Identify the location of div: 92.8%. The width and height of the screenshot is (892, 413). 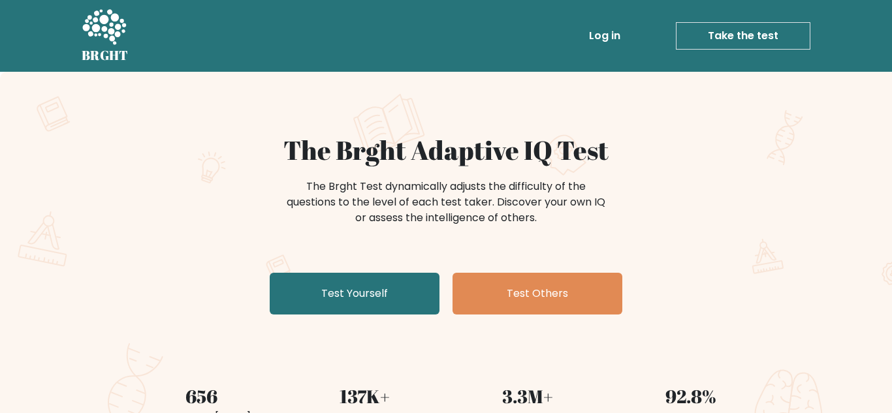
(691, 396).